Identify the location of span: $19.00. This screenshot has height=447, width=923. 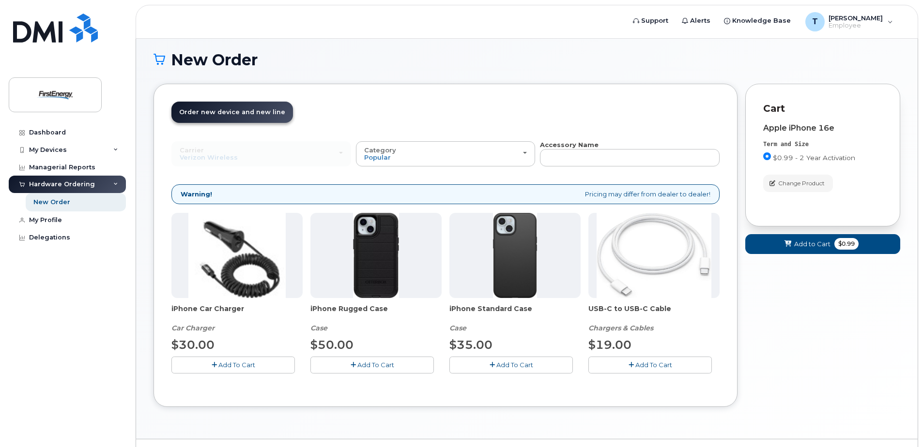
(610, 345).